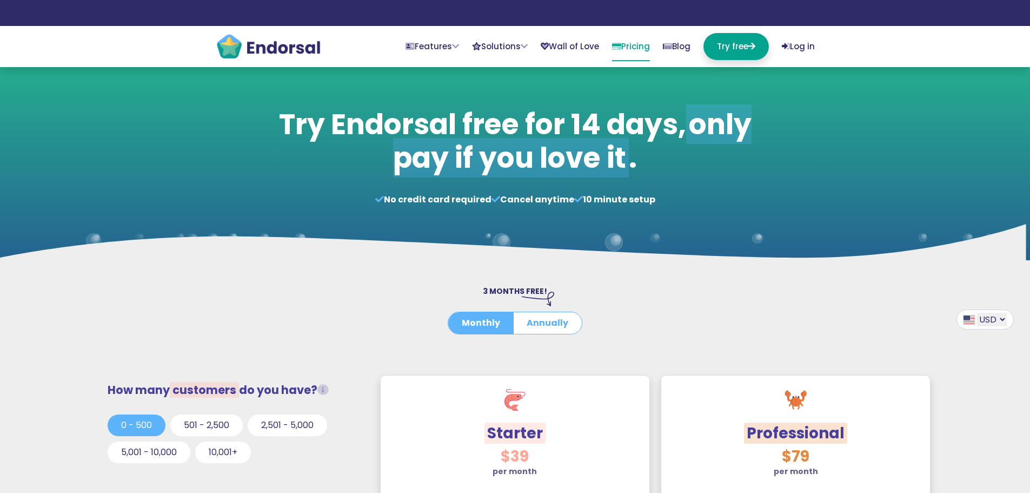 This screenshot has width=1030, height=493. Describe the element at coordinates (677, 47) in the screenshot. I see `a: Blog` at that location.